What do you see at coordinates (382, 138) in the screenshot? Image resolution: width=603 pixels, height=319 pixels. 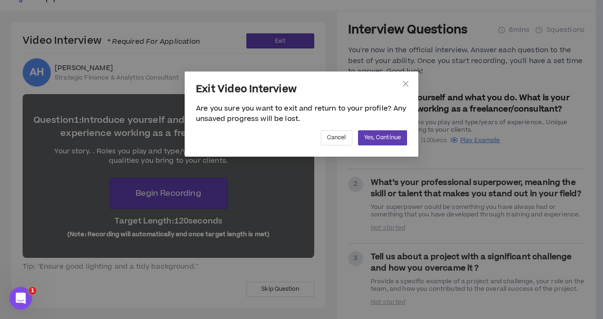 I see `span: Yes, Continue` at bounding box center [382, 138].